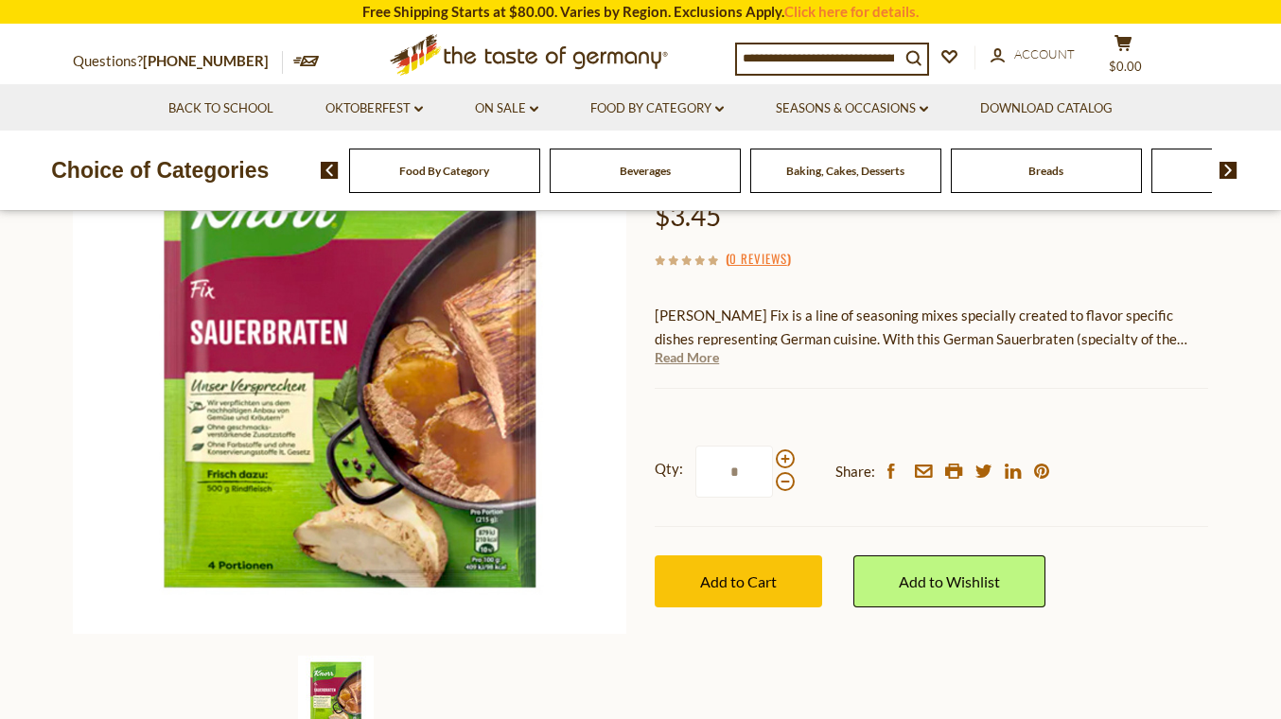  What do you see at coordinates (1046, 109) in the screenshot?
I see `a: Download Catalog` at bounding box center [1046, 109].